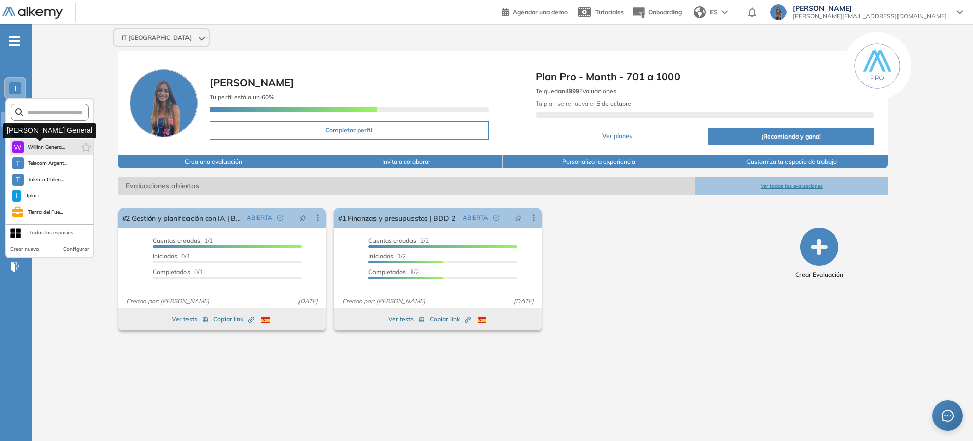 This screenshot has width=973, height=441. What do you see at coordinates (18, 147) in the screenshot?
I see `span: W` at bounding box center [18, 147].